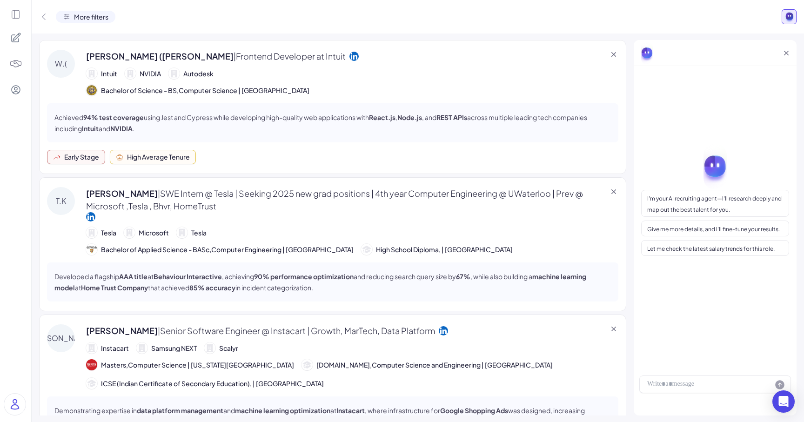  Describe the element at coordinates (15, 404) in the screenshot. I see `img: user_logo.png` at that location.